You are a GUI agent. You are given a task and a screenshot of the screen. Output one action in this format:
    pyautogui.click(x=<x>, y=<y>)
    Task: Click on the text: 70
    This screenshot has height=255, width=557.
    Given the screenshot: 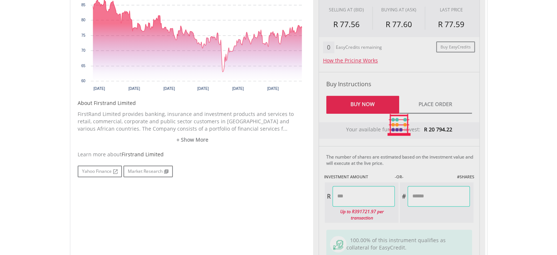 What is the action you would take?
    pyautogui.click(x=83, y=50)
    